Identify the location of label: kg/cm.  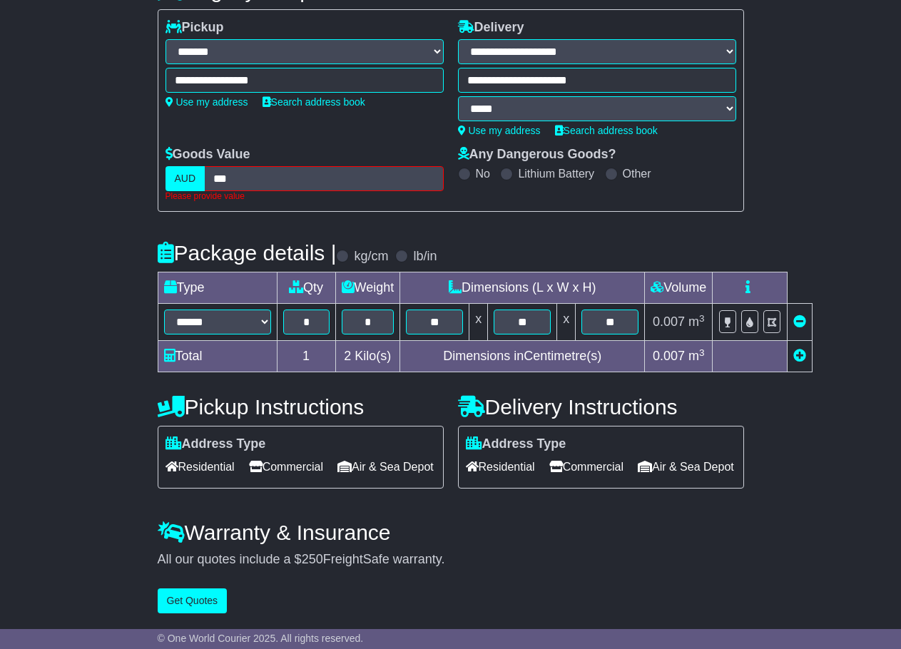
(371, 257).